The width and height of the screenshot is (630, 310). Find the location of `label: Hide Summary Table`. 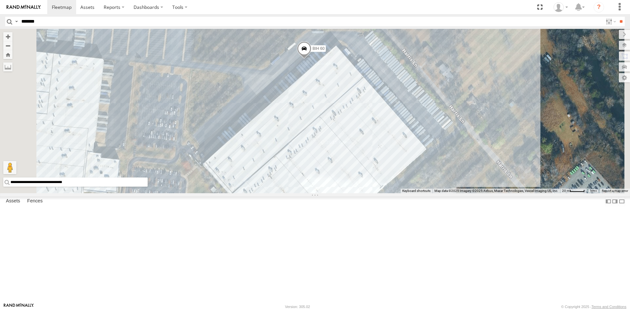

label: Hide Summary Table is located at coordinates (622, 201).